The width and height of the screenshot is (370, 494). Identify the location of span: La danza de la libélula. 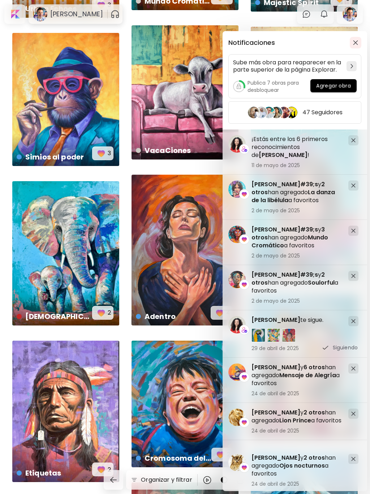
(293, 196).